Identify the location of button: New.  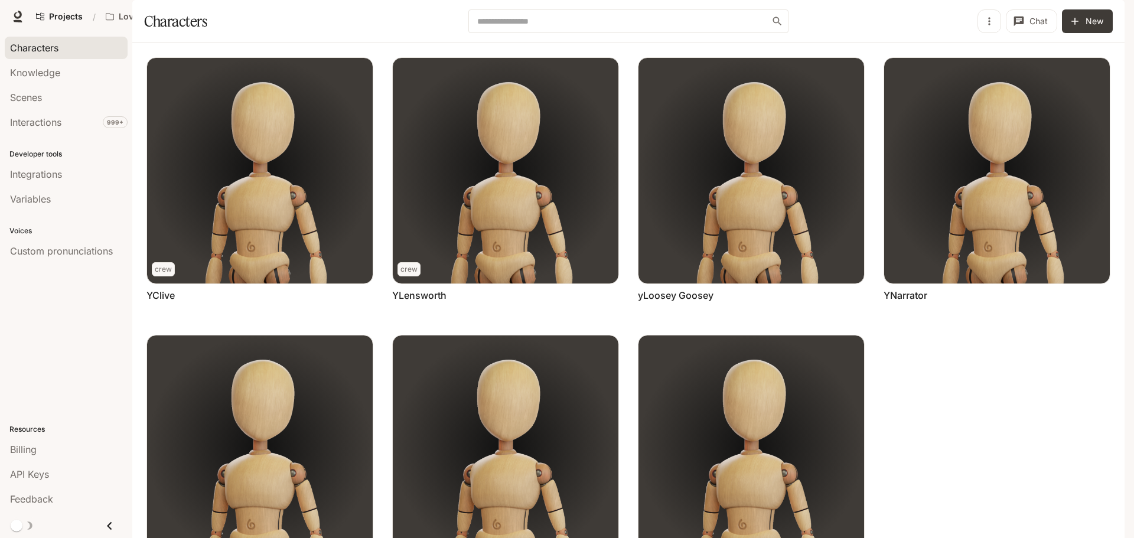
(1087, 21).